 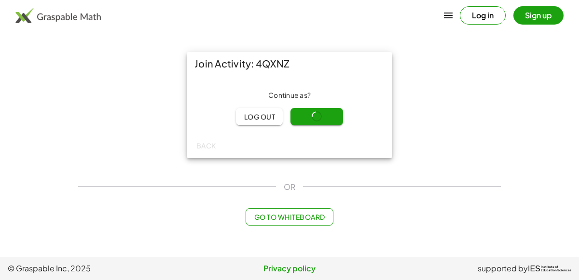 I want to click on a: IESInstitute ofEducation Sciences, so click(x=550, y=269).